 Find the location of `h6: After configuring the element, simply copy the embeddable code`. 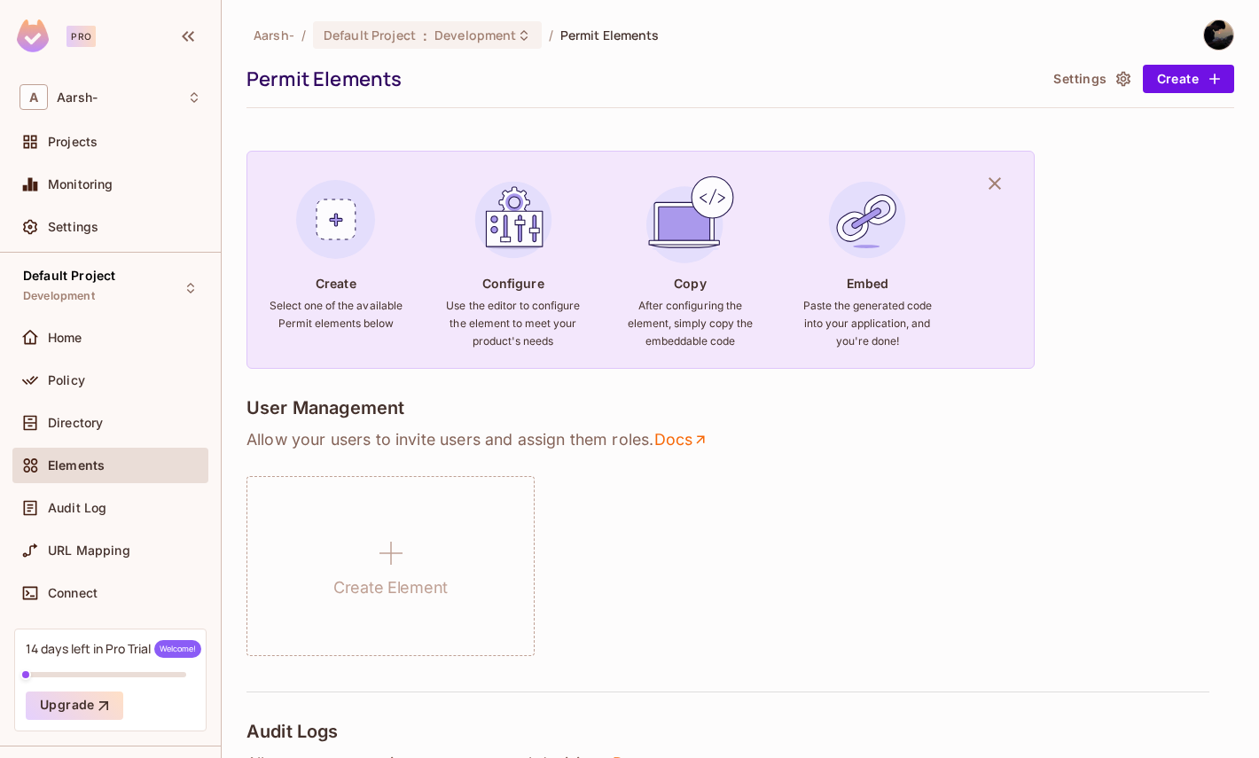

h6: After configuring the element, simply copy the embeddable code is located at coordinates (690, 324).